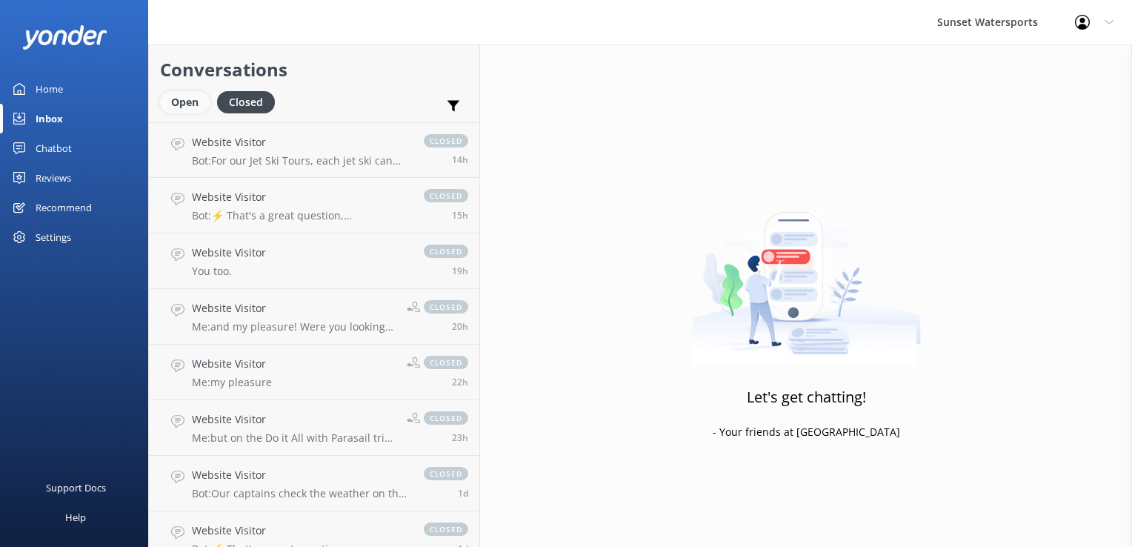 Image resolution: width=1132 pixels, height=547 pixels. Describe the element at coordinates (463, 493) in the screenshot. I see `span: Sep 18 2025 06:39am (UTC -05:00) America/Cancun` at that location.